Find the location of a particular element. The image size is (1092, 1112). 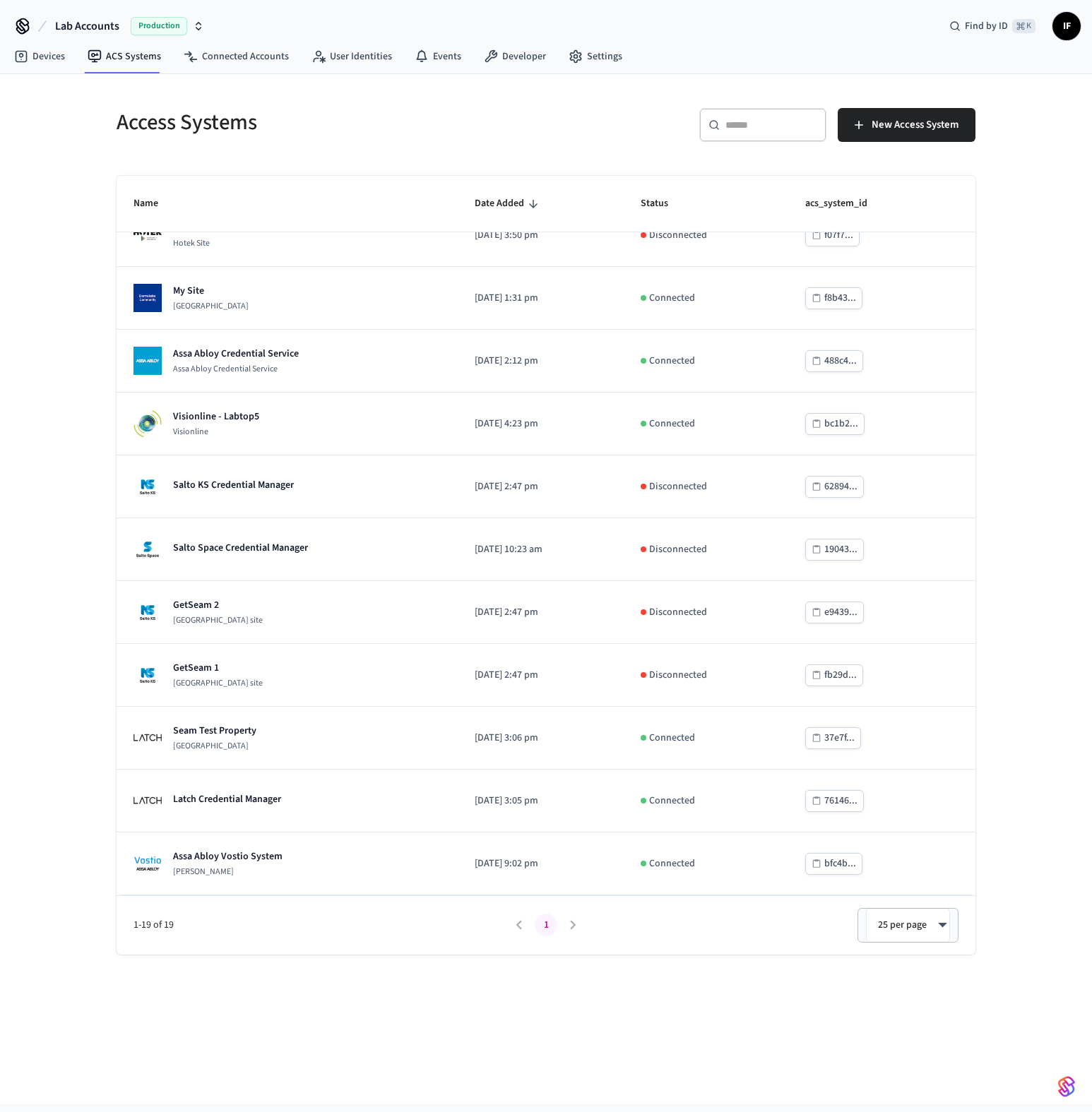

span: 1-19 of 19 is located at coordinates (319, 925).